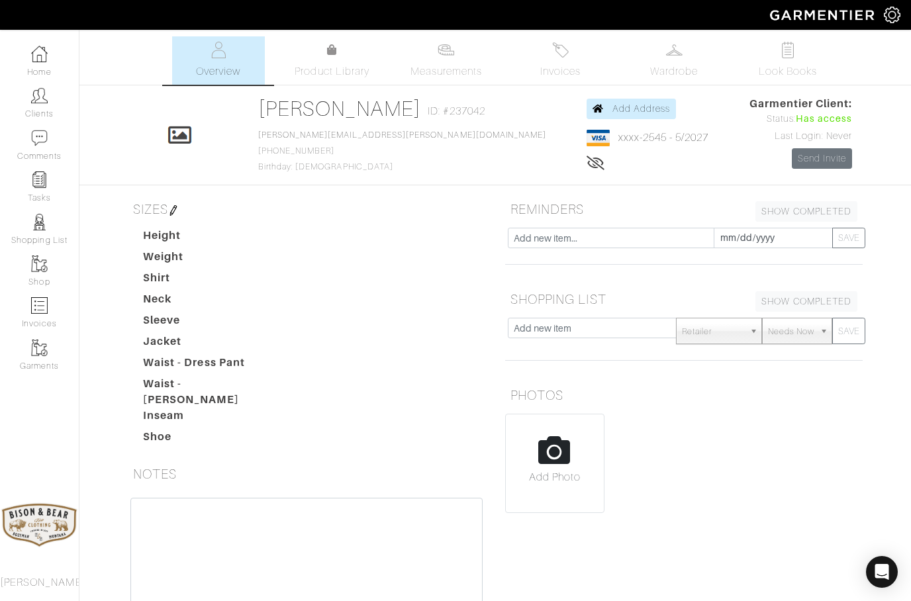  I want to click on img: reminder-icon-8004d30b9f0a5d33ae49ab947aed9ed385cf756f9e5892f1edd6e32f2345188e.png, so click(39, 179).